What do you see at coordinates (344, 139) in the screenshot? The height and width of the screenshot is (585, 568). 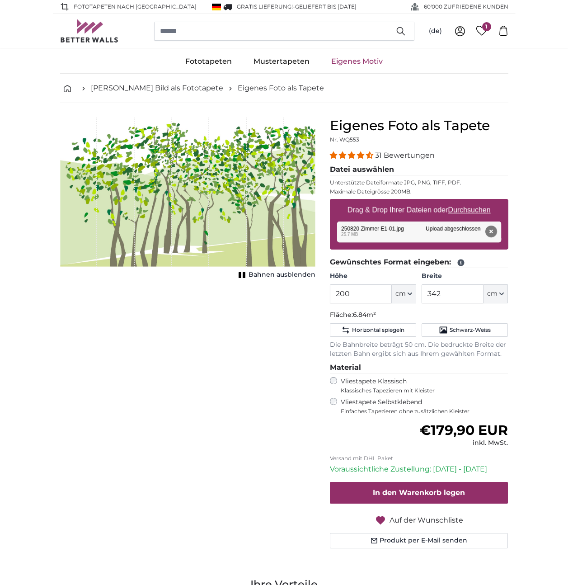 I see `span: Nr. WQ553` at bounding box center [344, 139].